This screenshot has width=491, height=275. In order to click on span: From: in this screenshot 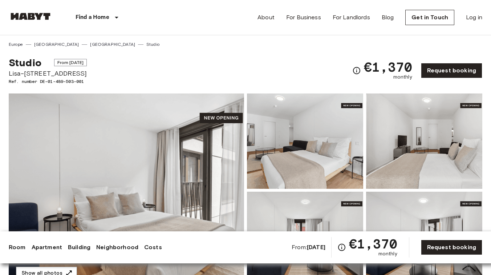, I will do `click(309, 247)`.